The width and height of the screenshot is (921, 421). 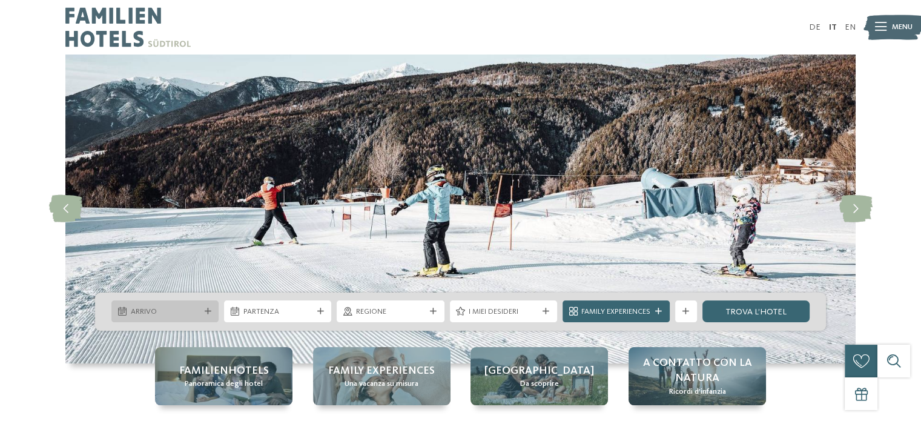 What do you see at coordinates (224, 371) in the screenshot?
I see `span: Familienhotels` at bounding box center [224, 371].